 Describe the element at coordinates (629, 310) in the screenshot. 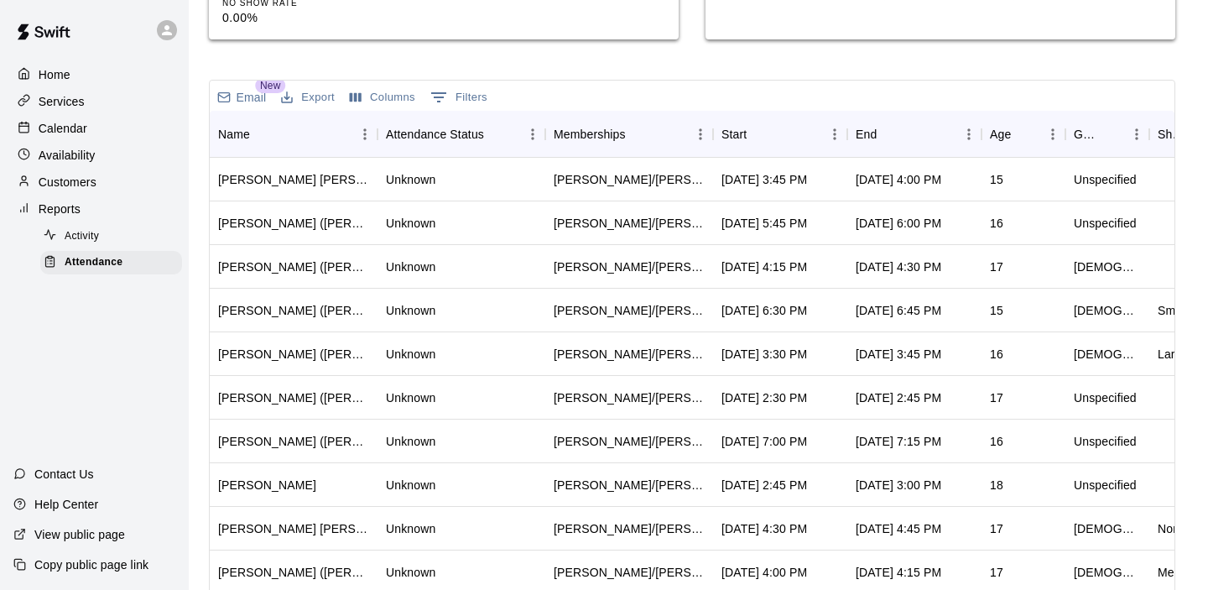

I see `div: Tom/Mike - Month to Month Membership - 2x per week, Todd/Brad - Month to Month Membership - 2x pe...` at that location.